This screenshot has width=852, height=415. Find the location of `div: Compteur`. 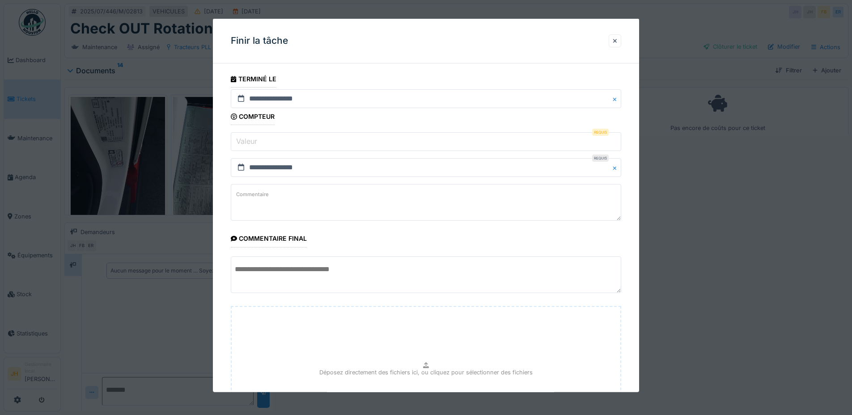

div: Compteur is located at coordinates (253, 118).